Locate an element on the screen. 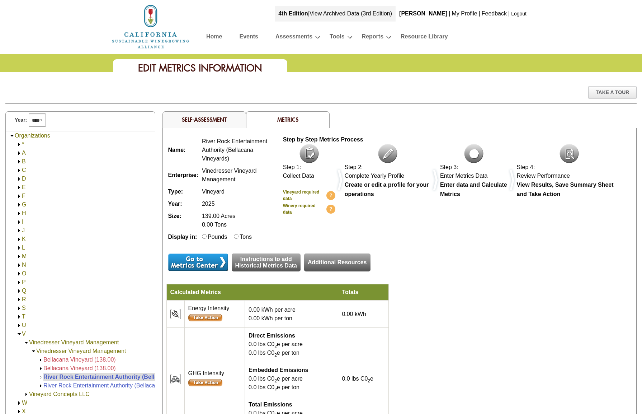 The image size is (642, 414). img: Expand J is located at coordinates (19, 230).